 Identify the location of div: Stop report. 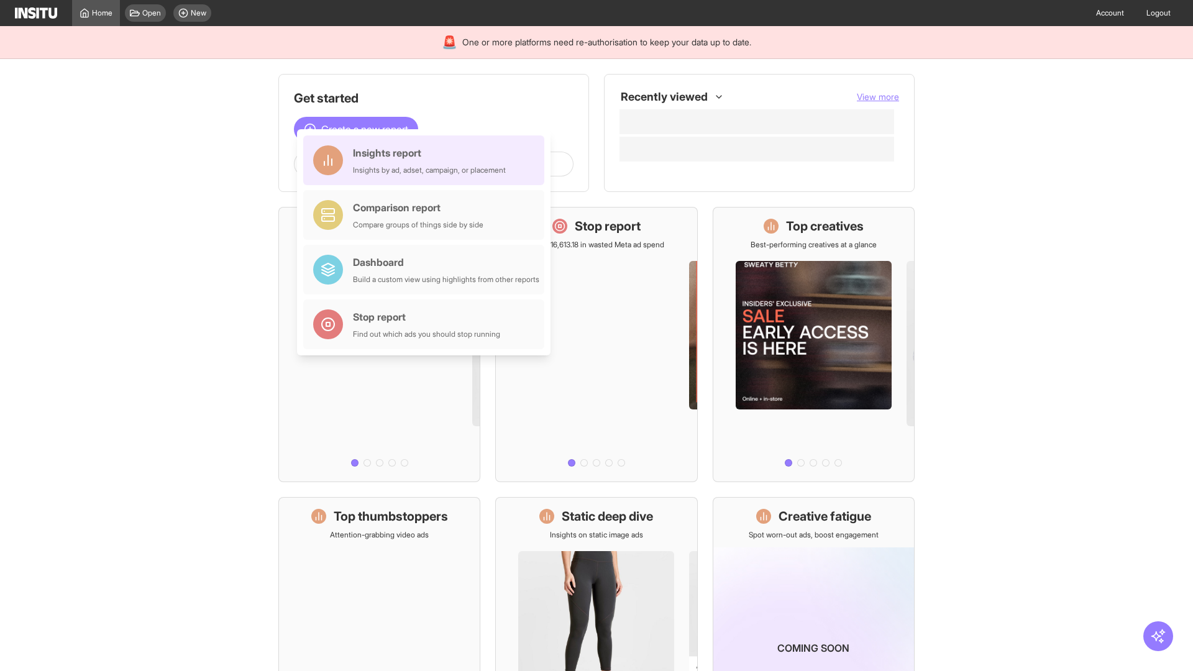
(426, 317).